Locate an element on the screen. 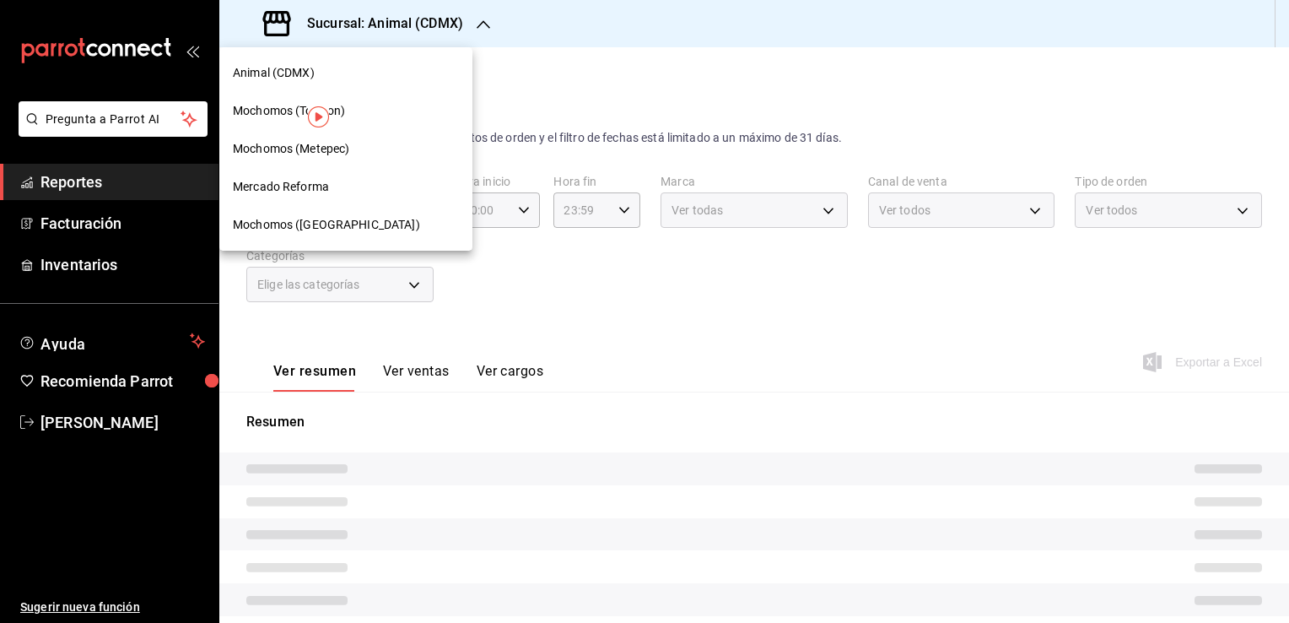 The height and width of the screenshot is (623, 1289). div: Mochomos (Torreon) is located at coordinates (346, 111).